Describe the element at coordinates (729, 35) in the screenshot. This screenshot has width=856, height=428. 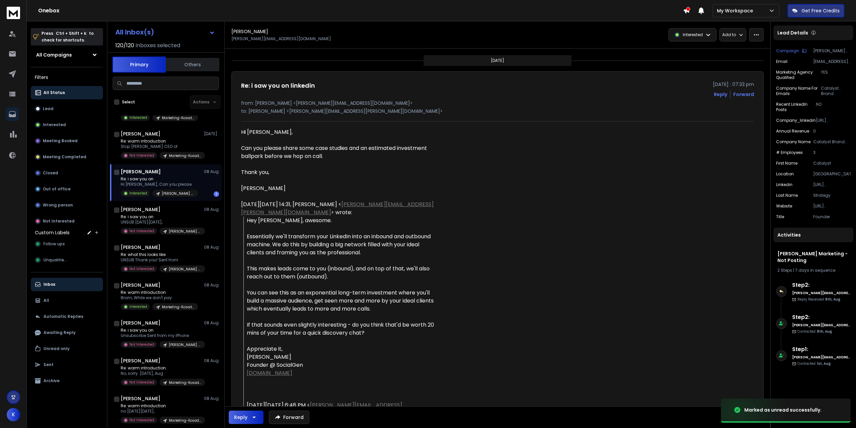
I see `p: Add to` at that location.